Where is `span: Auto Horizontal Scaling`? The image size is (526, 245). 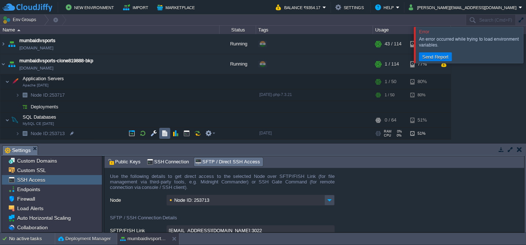 span: Auto Horizontal Scaling is located at coordinates (44, 218).